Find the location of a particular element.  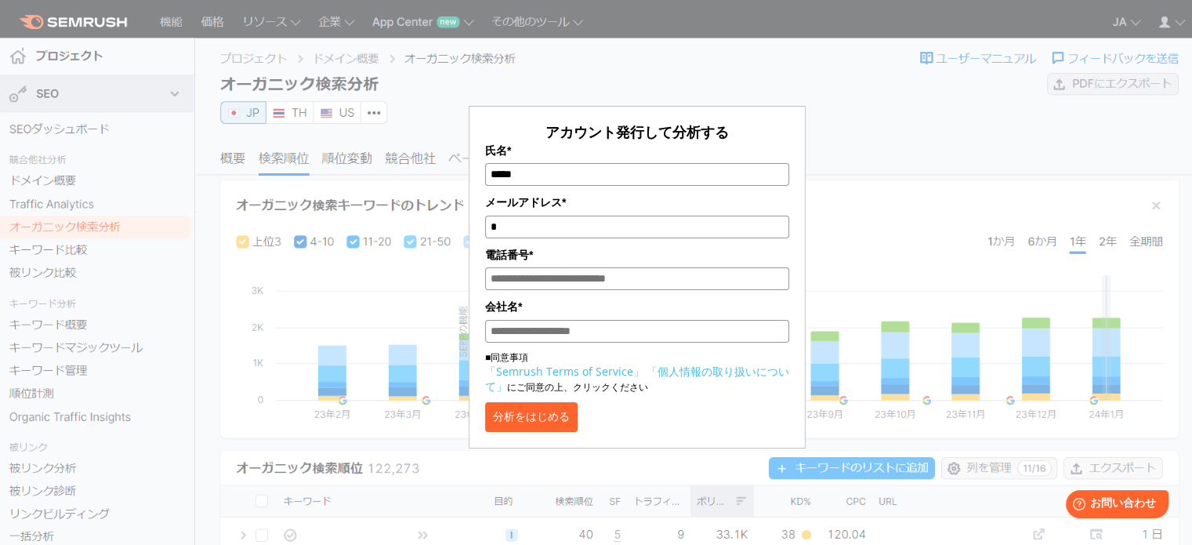

label: 電話番号* is located at coordinates (637, 255).